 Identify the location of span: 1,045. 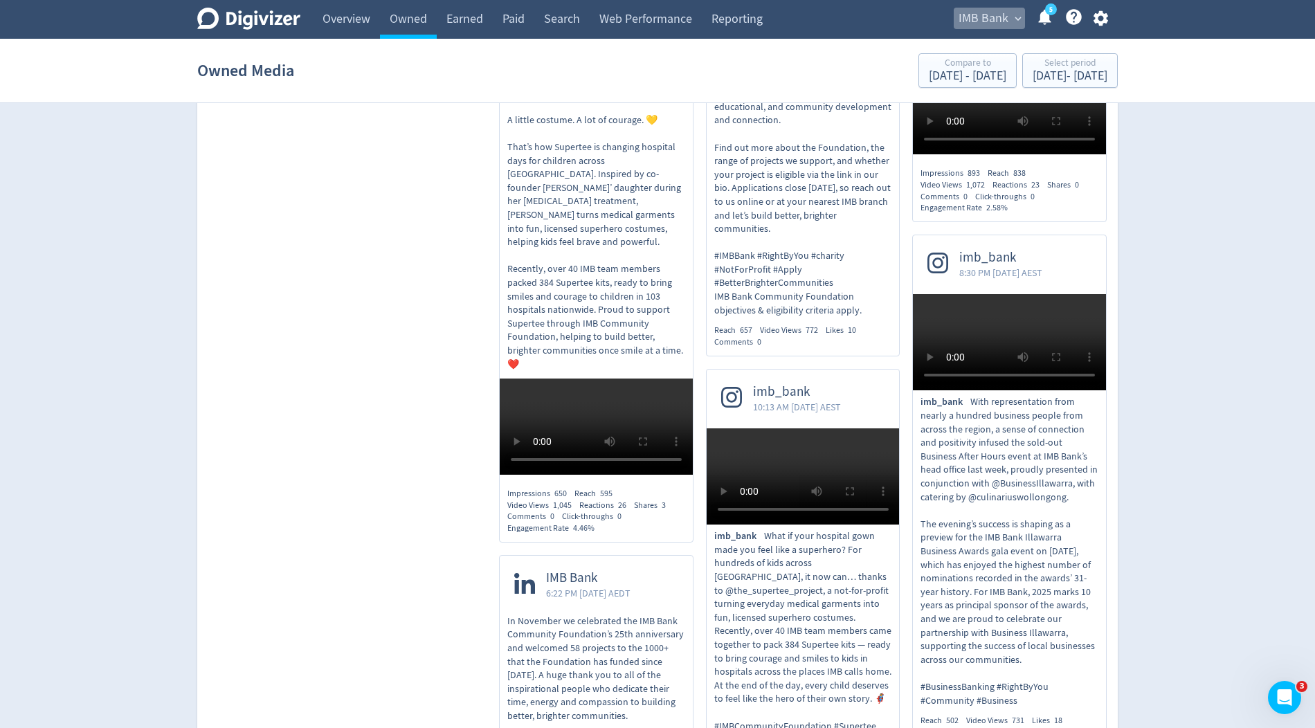
(562, 505).